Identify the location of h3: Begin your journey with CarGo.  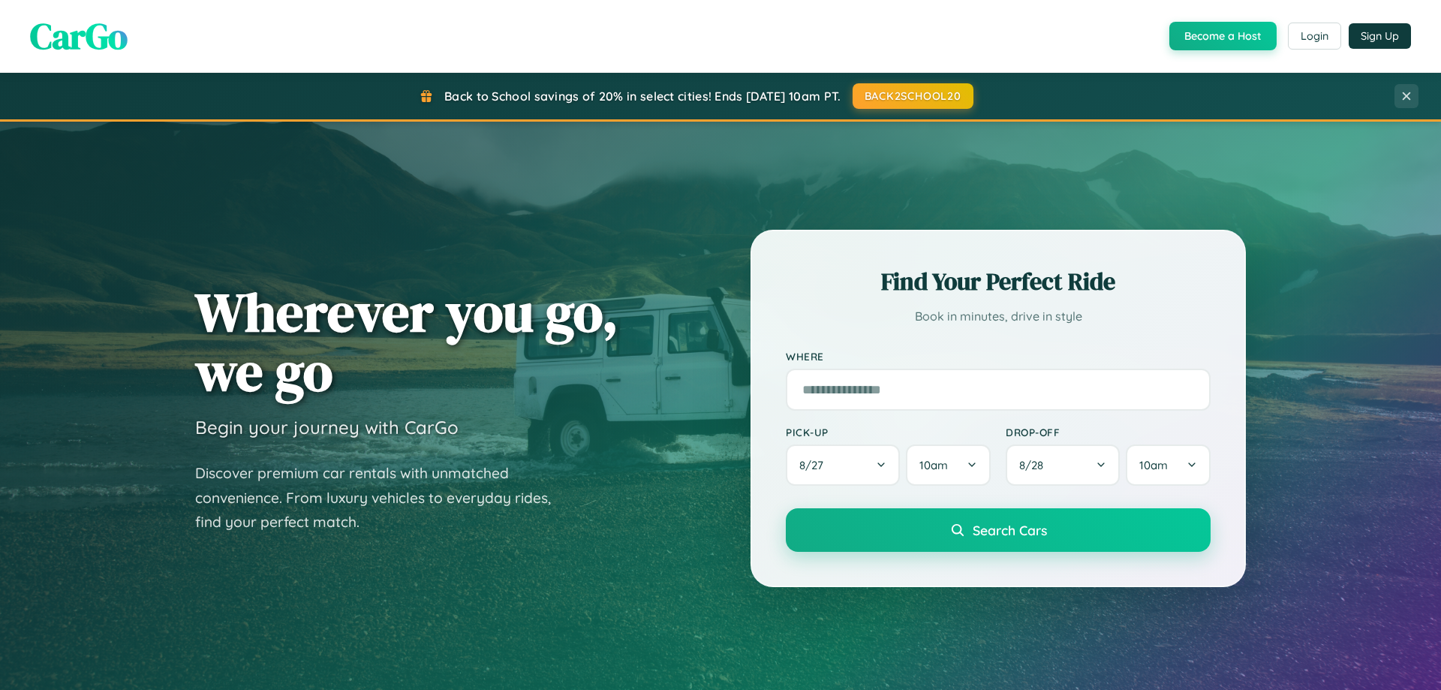
(326, 427).